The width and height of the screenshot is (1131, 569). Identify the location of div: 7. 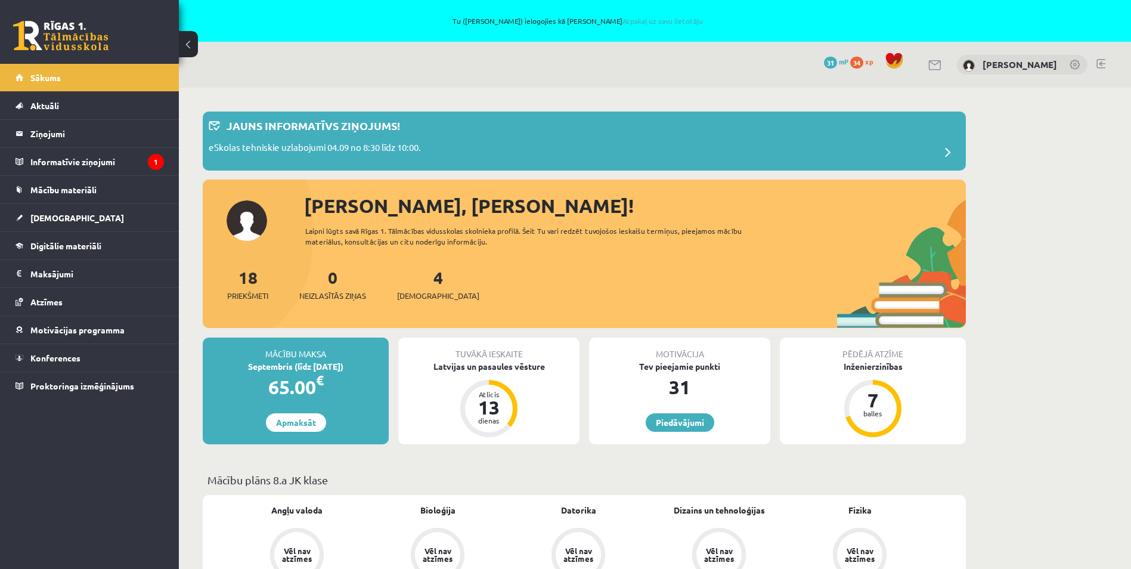
(873, 400).